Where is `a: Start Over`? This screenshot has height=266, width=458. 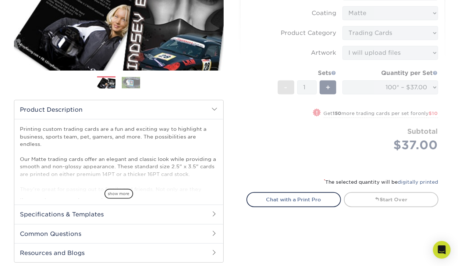
a: Start Over is located at coordinates (391, 200).